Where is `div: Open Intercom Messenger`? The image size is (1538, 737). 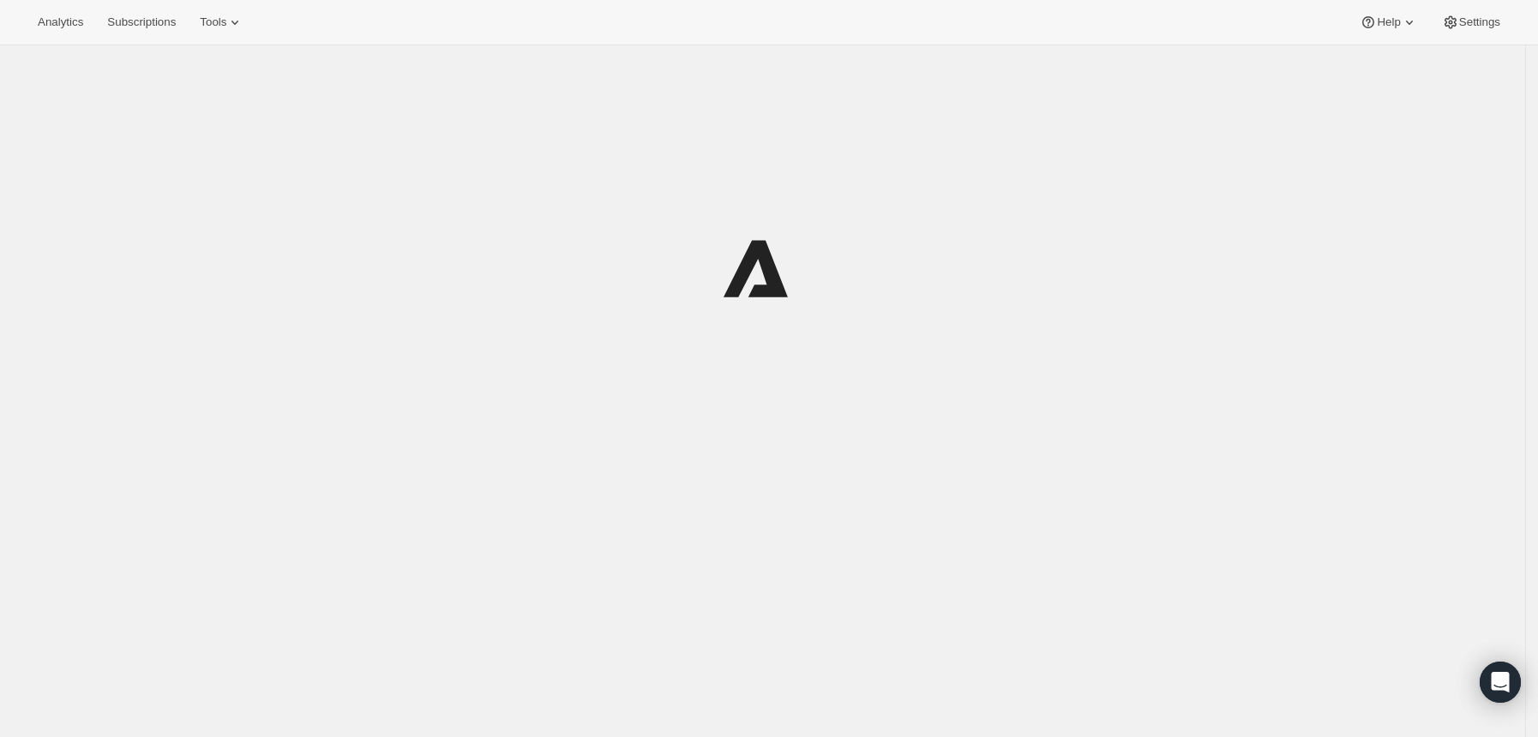
div: Open Intercom Messenger is located at coordinates (1501, 683).